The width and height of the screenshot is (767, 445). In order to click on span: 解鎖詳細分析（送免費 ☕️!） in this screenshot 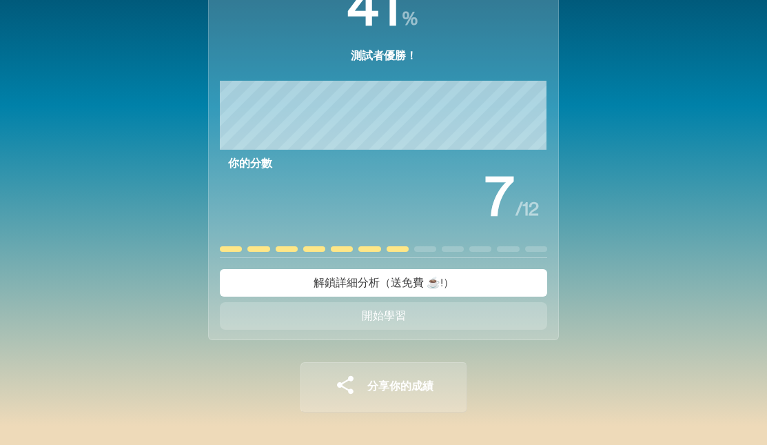, I will do `click(384, 283)`.